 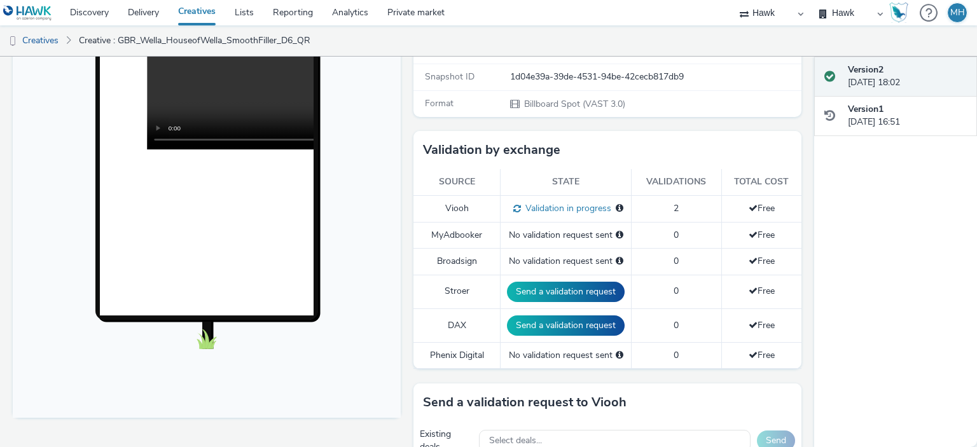 What do you see at coordinates (457, 355) in the screenshot?
I see `td: Phenix Digital` at bounding box center [457, 355].